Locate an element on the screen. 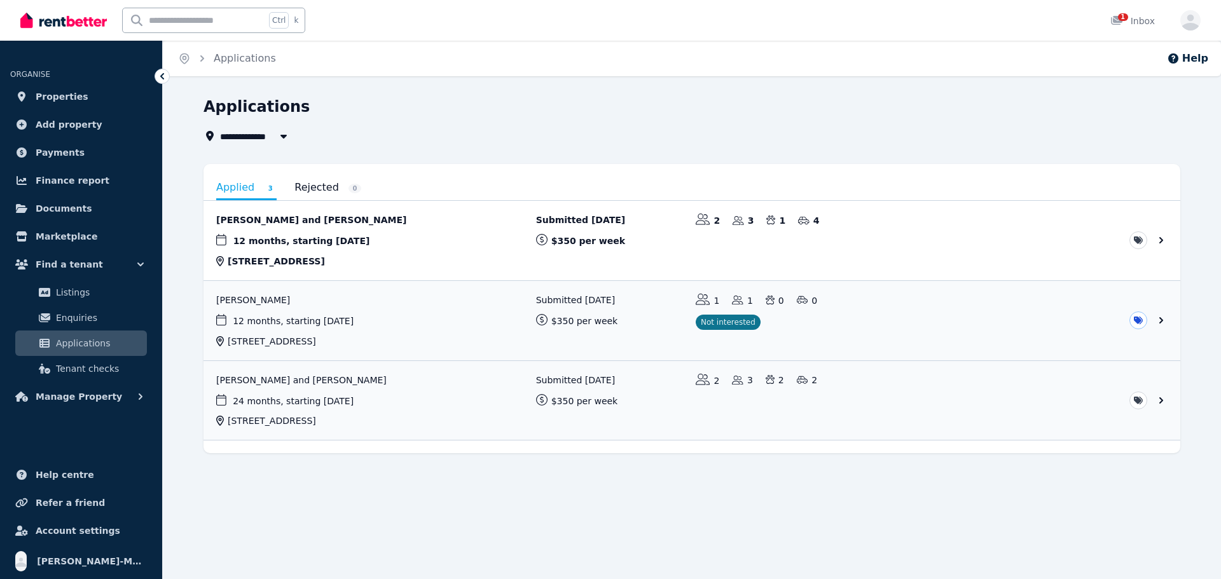 This screenshot has height=579, width=1221. span: Ctrl is located at coordinates (279, 20).